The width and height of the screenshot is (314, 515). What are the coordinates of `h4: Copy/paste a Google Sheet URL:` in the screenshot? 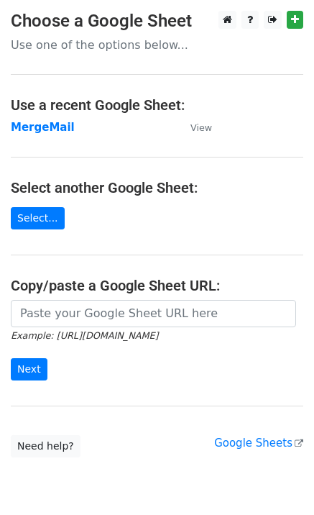 It's located at (157, 285).